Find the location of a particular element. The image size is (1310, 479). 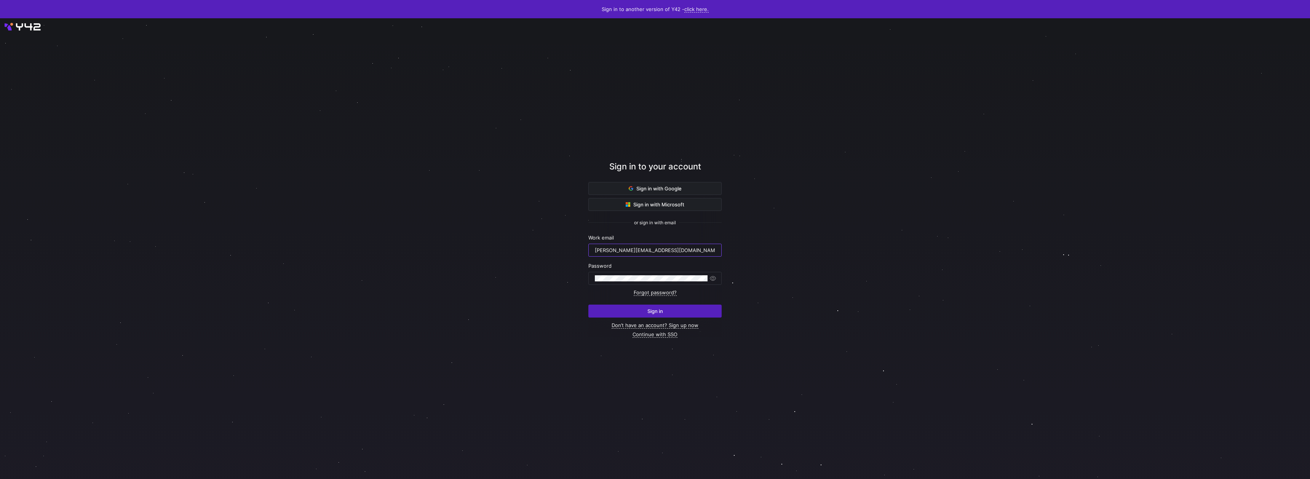

a: Continue with SSO is located at coordinates (655, 334).